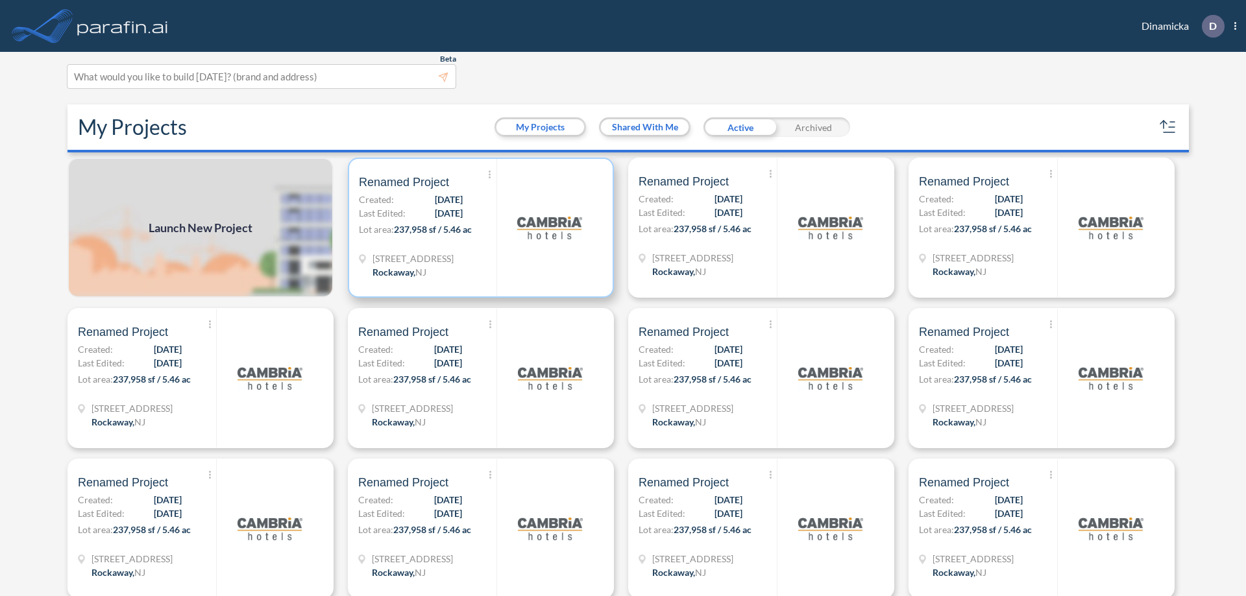  I want to click on h2: My Projects, so click(132, 127).